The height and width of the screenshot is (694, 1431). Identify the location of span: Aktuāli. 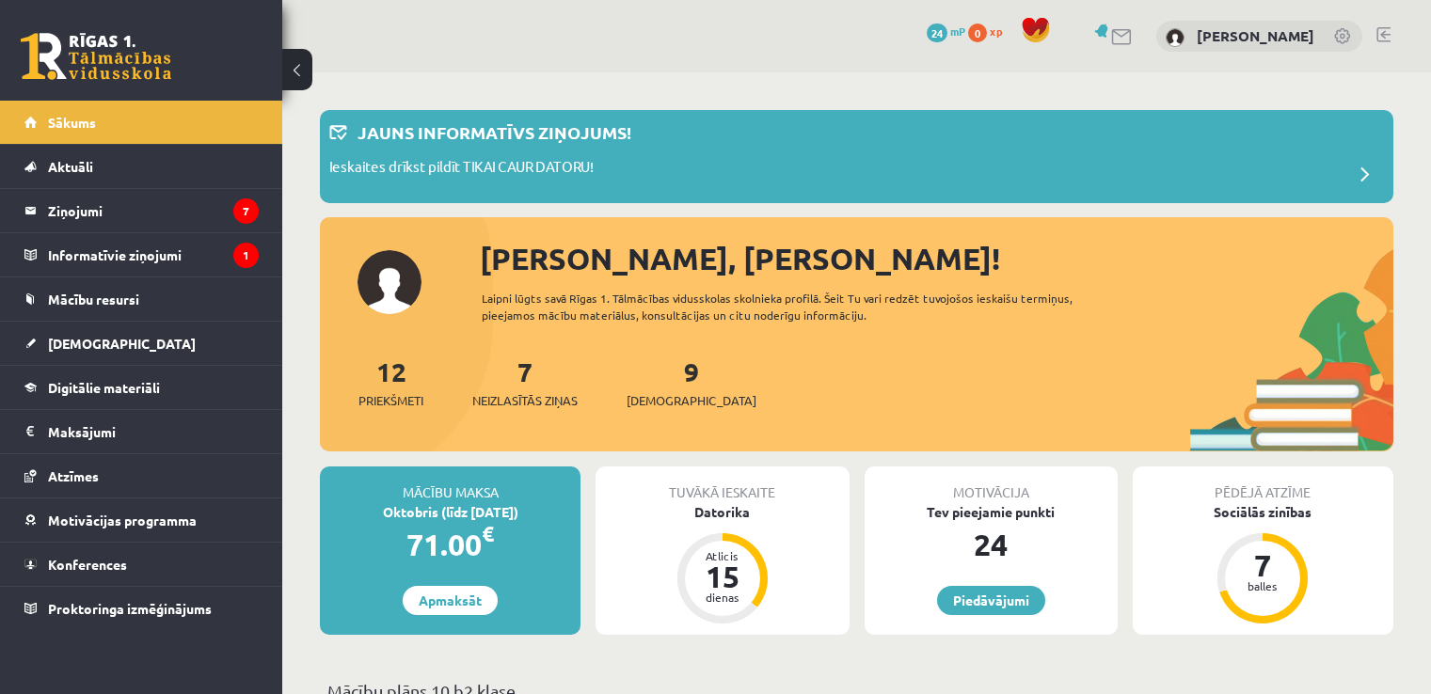
(71, 166).